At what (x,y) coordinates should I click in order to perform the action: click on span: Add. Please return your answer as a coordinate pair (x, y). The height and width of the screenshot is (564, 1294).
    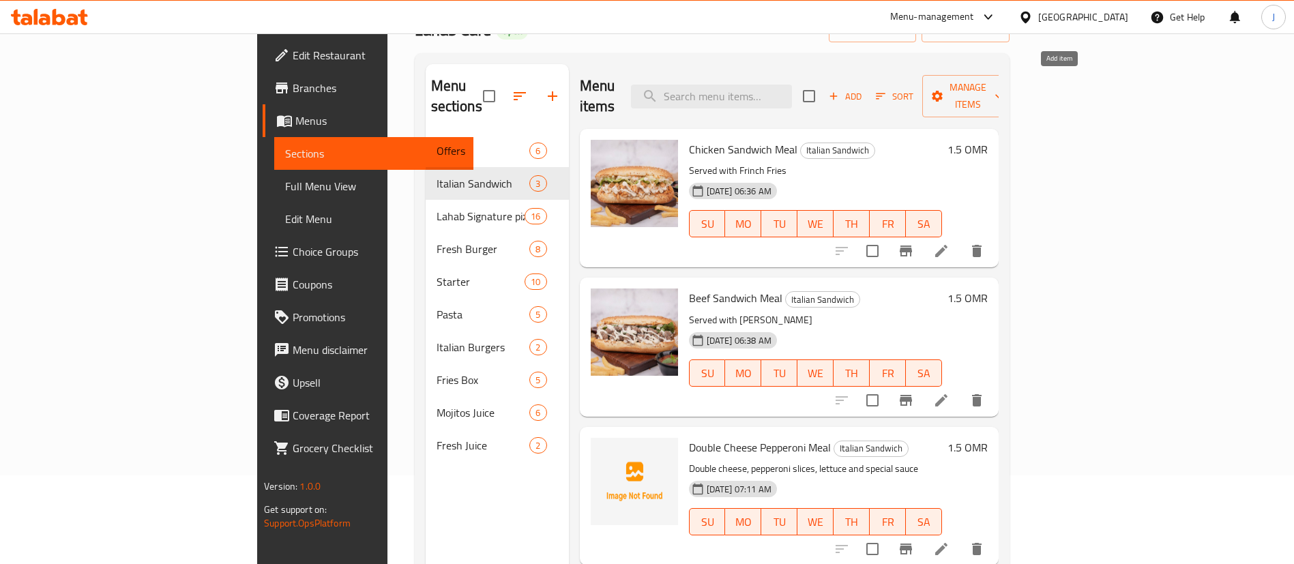
    Looking at the image, I should click on (845, 96).